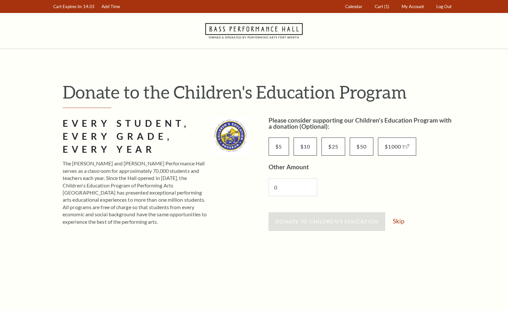 The height and width of the screenshot is (310, 508). Describe the element at coordinates (333, 147) in the screenshot. I see `input: $25` at that location.